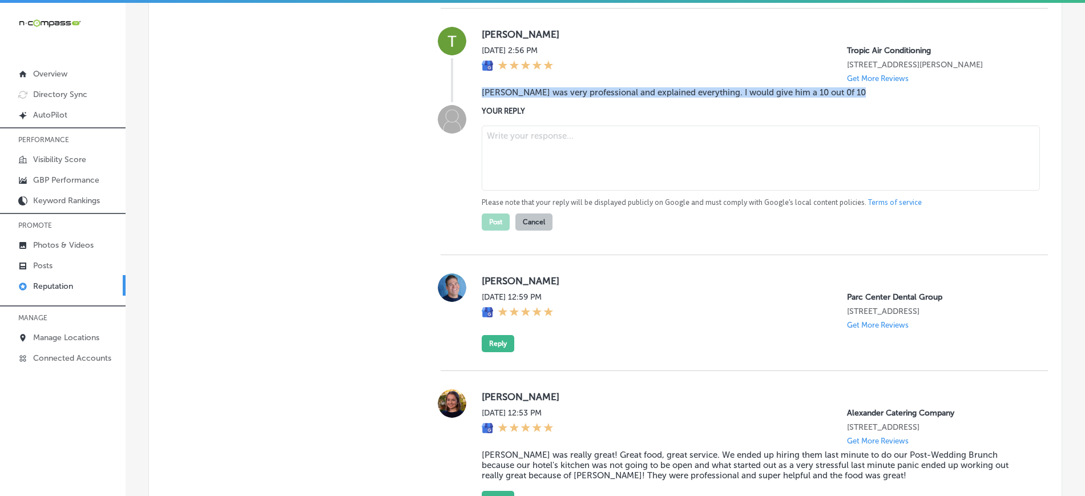 The width and height of the screenshot is (1085, 496). What do you see at coordinates (43, 265) in the screenshot?
I see `p: Posts` at bounding box center [43, 265].